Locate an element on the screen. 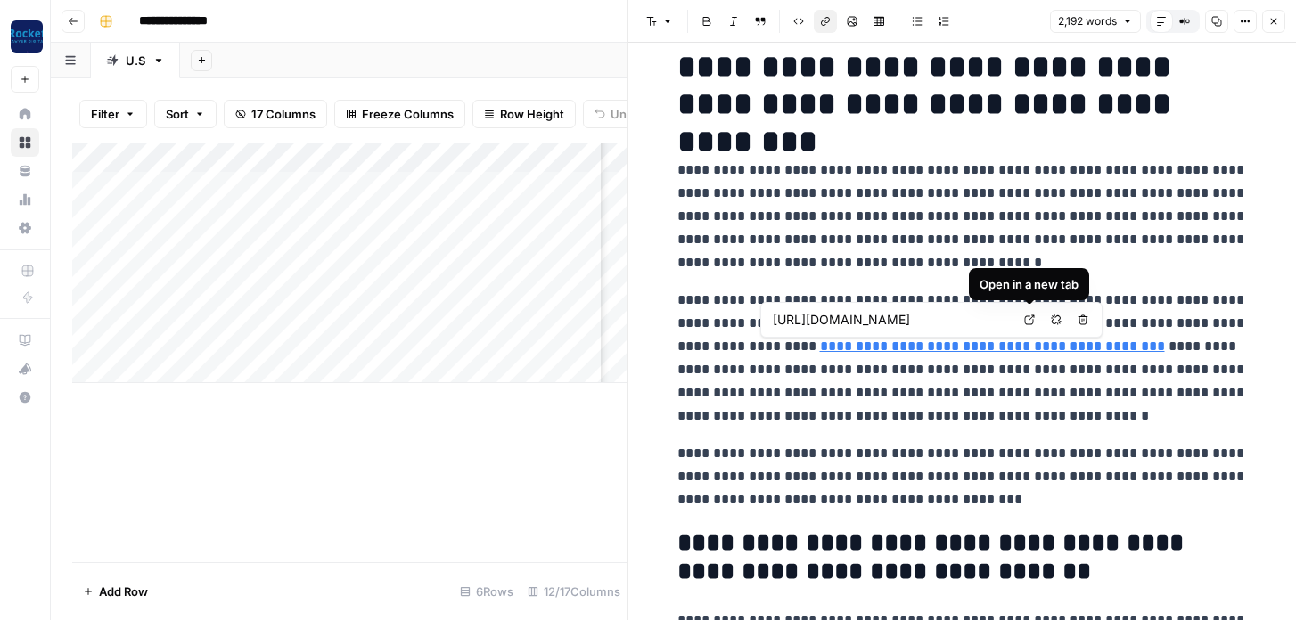  button: Add Row is located at coordinates (115, 592).